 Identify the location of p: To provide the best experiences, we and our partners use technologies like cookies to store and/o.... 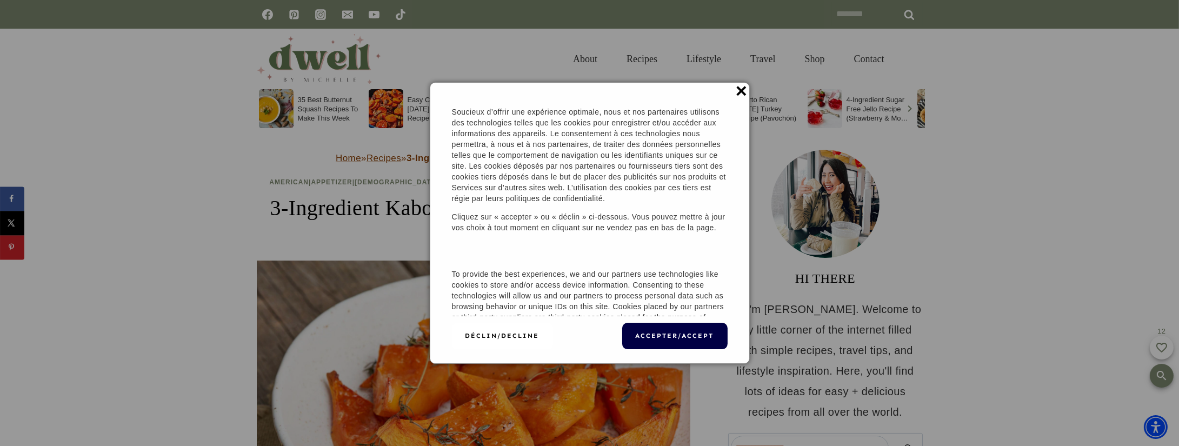
(590, 307).